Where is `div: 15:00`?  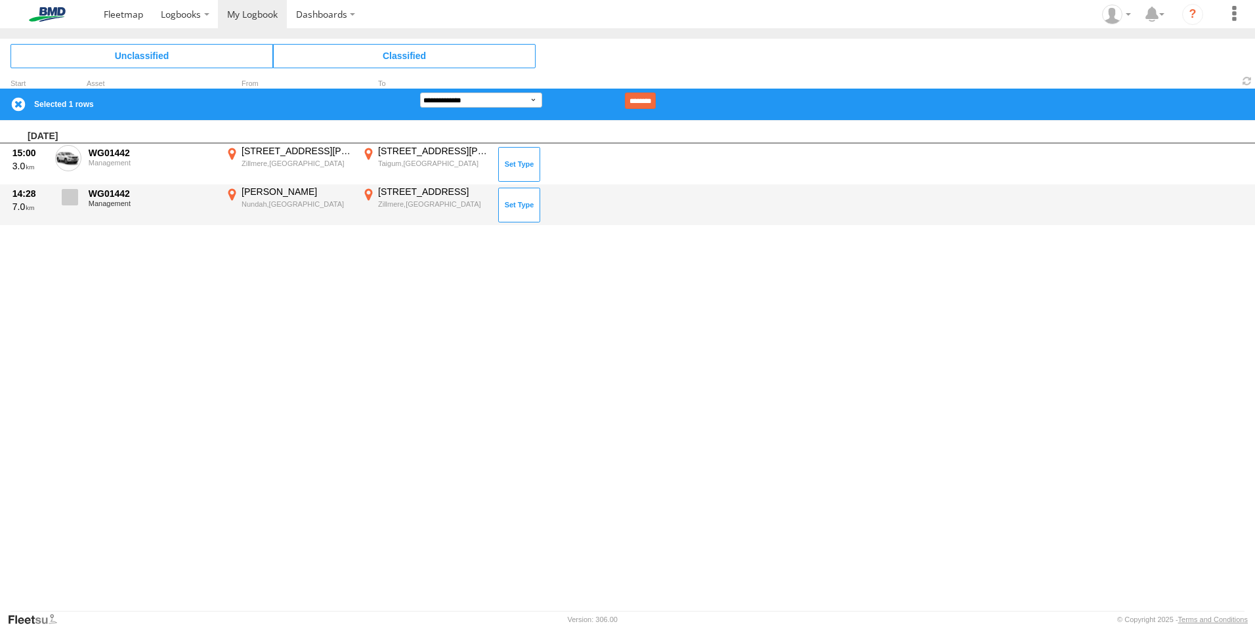
div: 15:00 is located at coordinates (30, 153).